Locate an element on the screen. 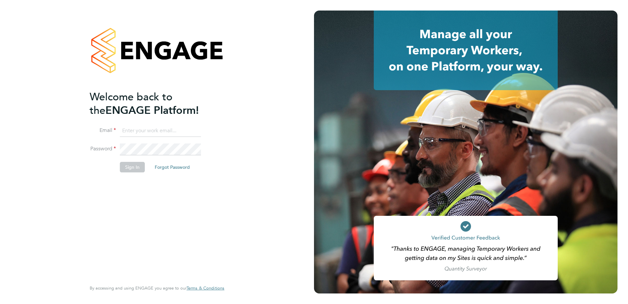 The width and height of the screenshot is (628, 304). h2: ENGAGE Platform! is located at coordinates (154, 104).